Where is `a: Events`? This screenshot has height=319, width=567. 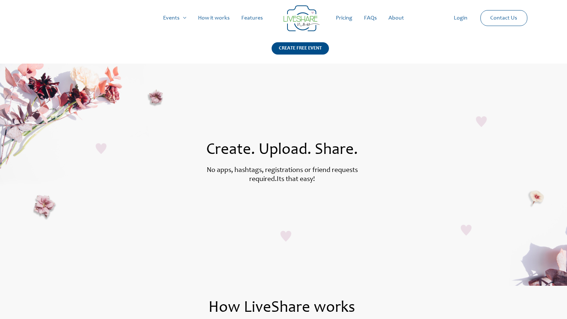 a: Events is located at coordinates (175, 18).